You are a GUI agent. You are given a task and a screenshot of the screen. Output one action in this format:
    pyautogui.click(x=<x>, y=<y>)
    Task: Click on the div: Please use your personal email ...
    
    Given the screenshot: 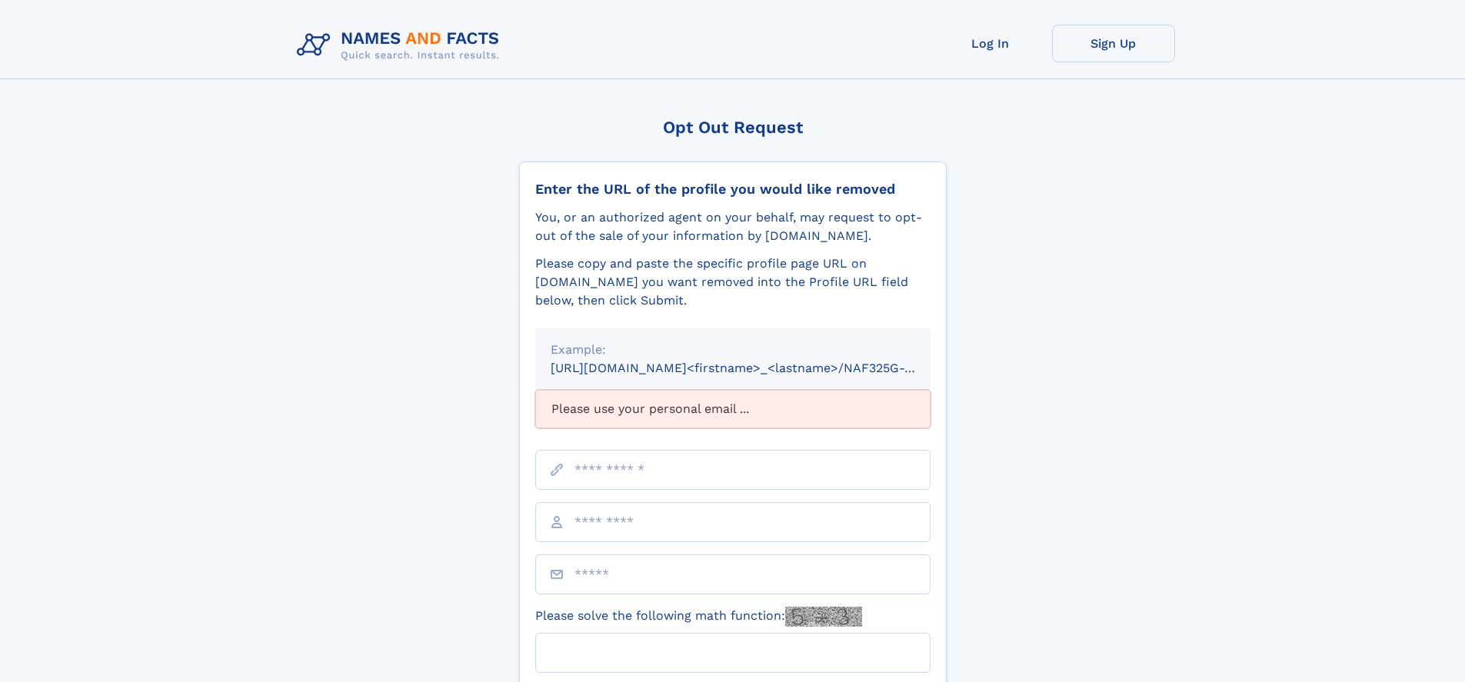 What is the action you would take?
    pyautogui.click(x=733, y=409)
    